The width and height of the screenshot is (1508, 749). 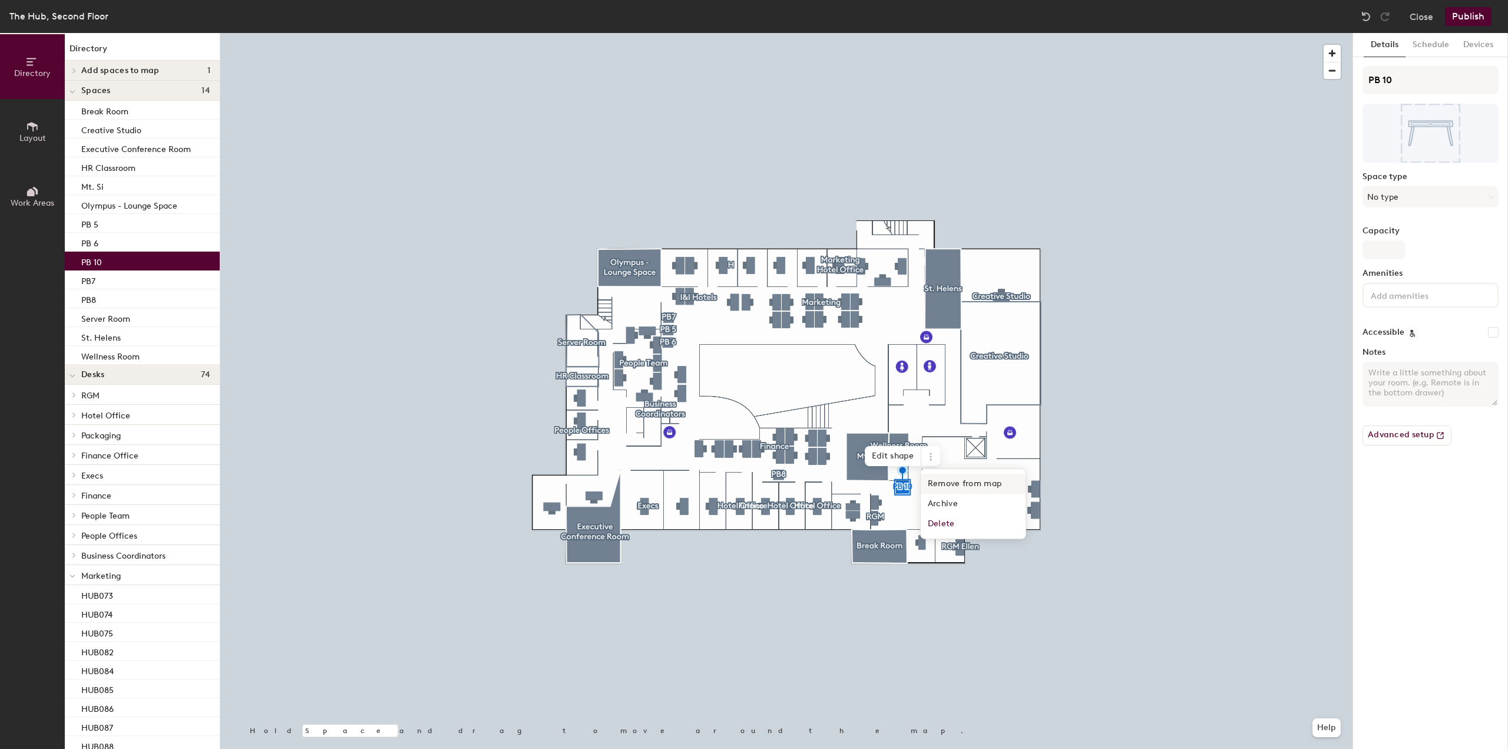 What do you see at coordinates (111, 128) in the screenshot?
I see `p: Creative Studio` at bounding box center [111, 128].